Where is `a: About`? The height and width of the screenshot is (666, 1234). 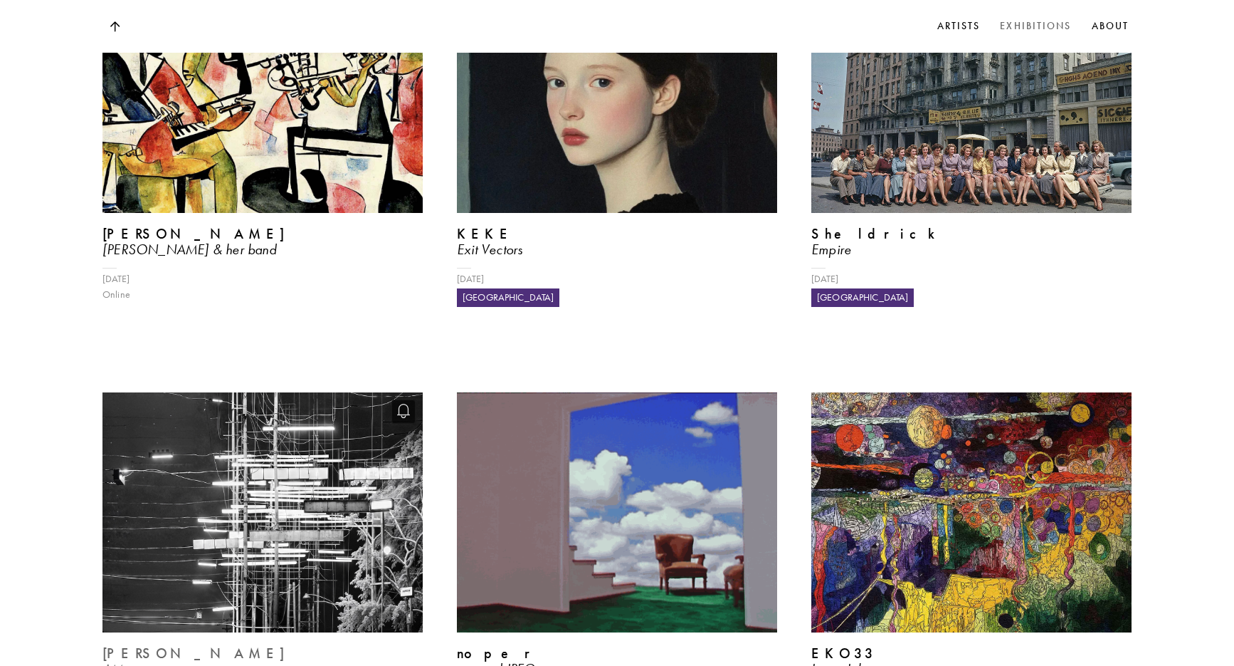 a: About is located at coordinates (1111, 26).